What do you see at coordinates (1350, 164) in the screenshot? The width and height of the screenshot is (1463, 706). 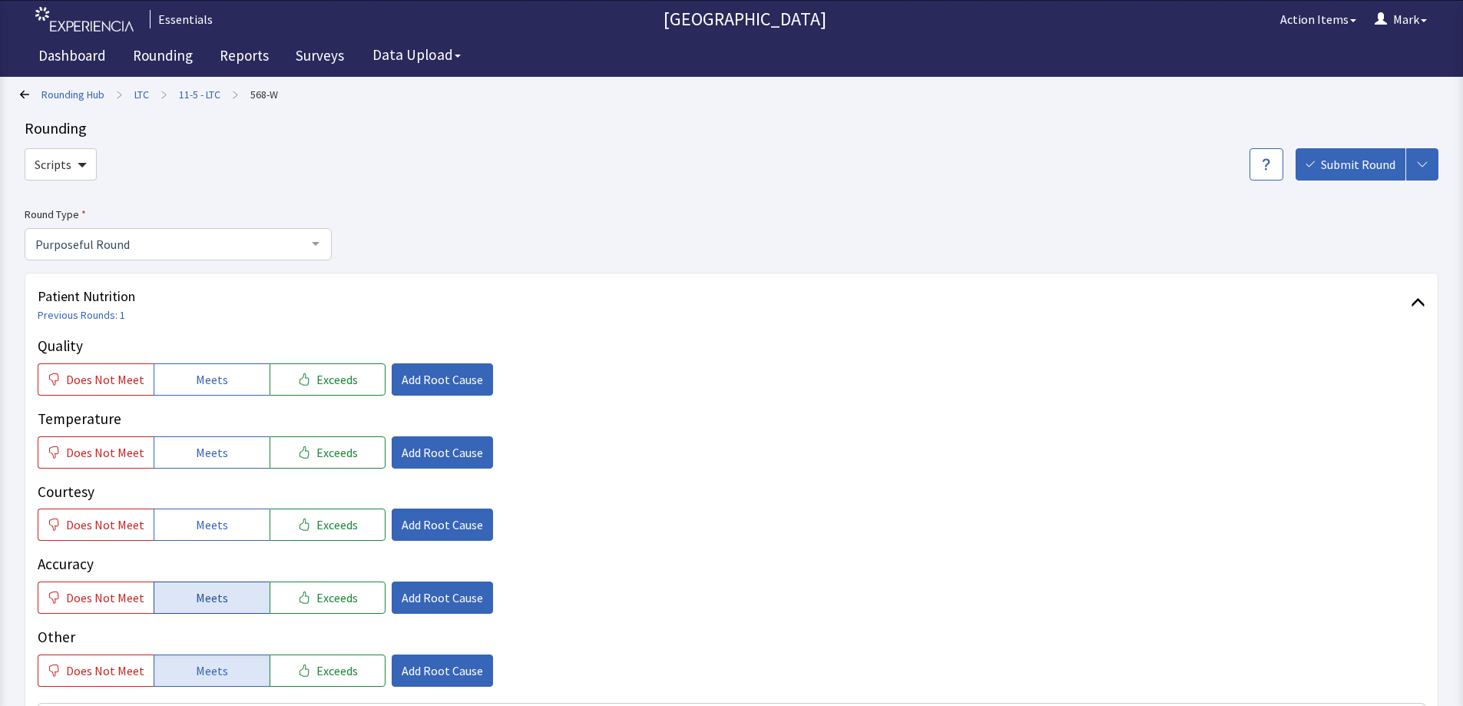 I see `button: Submit Round` at bounding box center [1350, 164].